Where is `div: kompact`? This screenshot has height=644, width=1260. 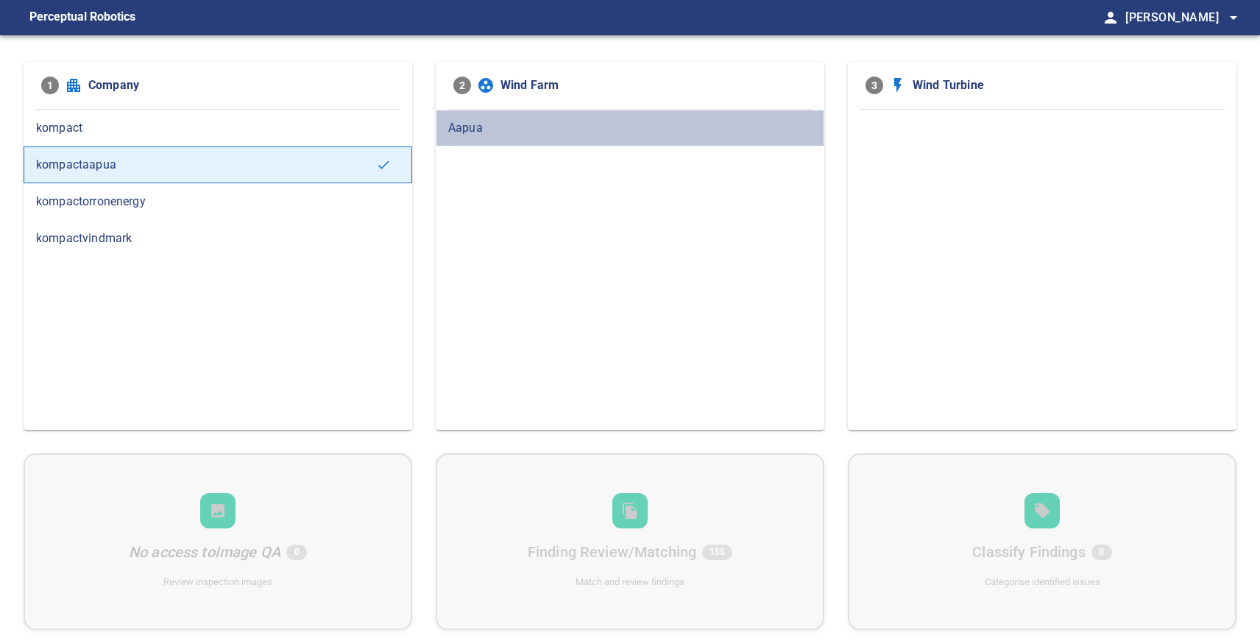
div: kompact is located at coordinates (218, 128).